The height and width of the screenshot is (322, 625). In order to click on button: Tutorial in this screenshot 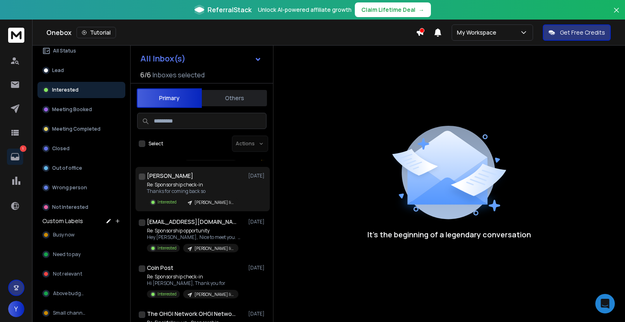, I will do `click(96, 33)`.